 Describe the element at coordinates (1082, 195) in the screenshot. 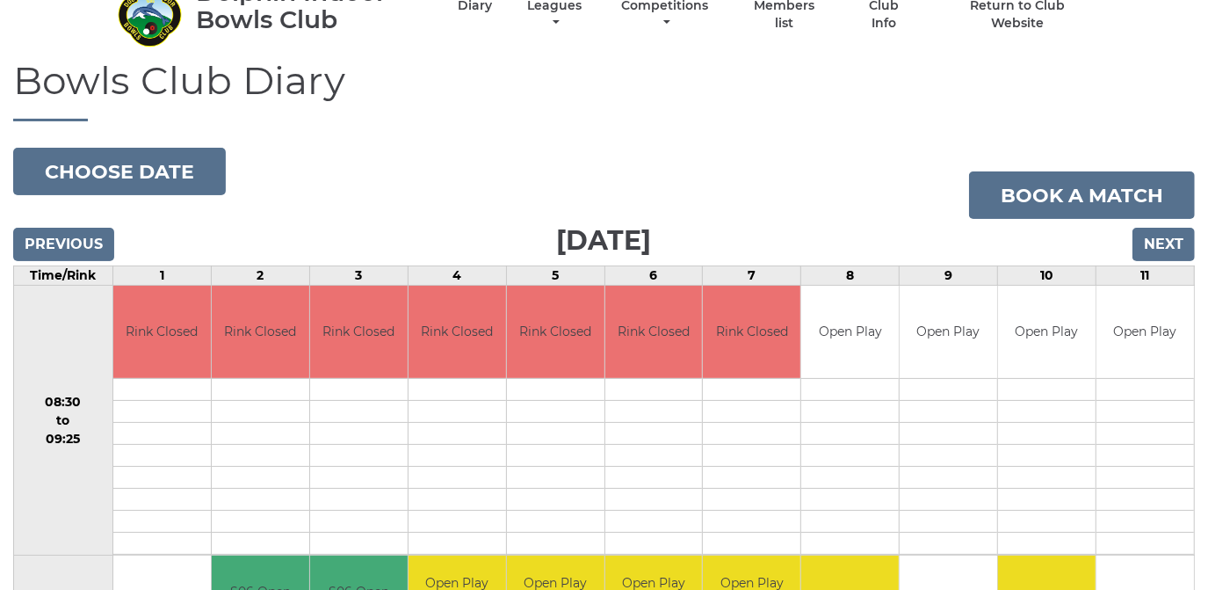

I see `a: Book a match` at that location.